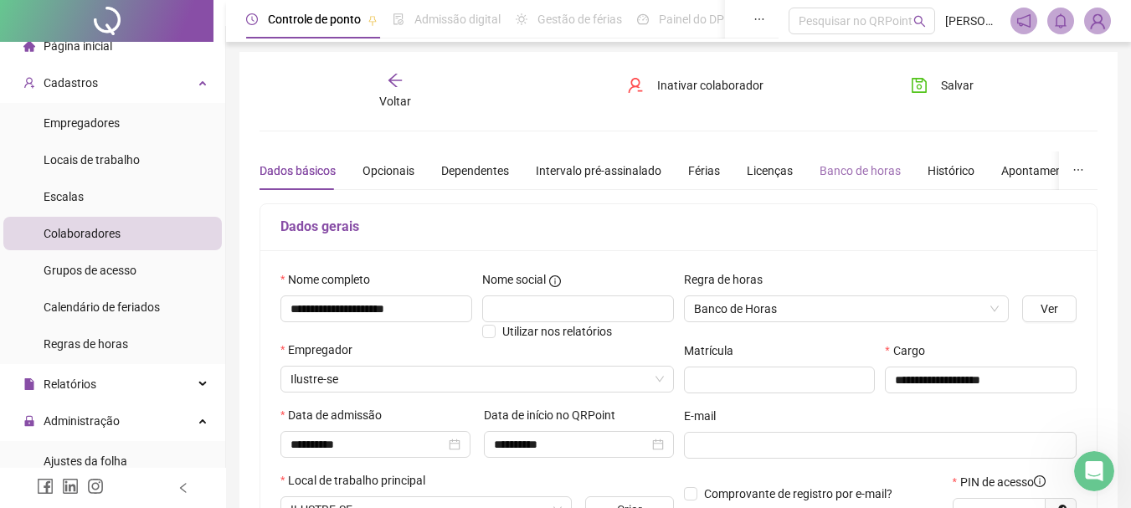  Describe the element at coordinates (395, 101) in the screenshot. I see `span: Voltar` at that location.